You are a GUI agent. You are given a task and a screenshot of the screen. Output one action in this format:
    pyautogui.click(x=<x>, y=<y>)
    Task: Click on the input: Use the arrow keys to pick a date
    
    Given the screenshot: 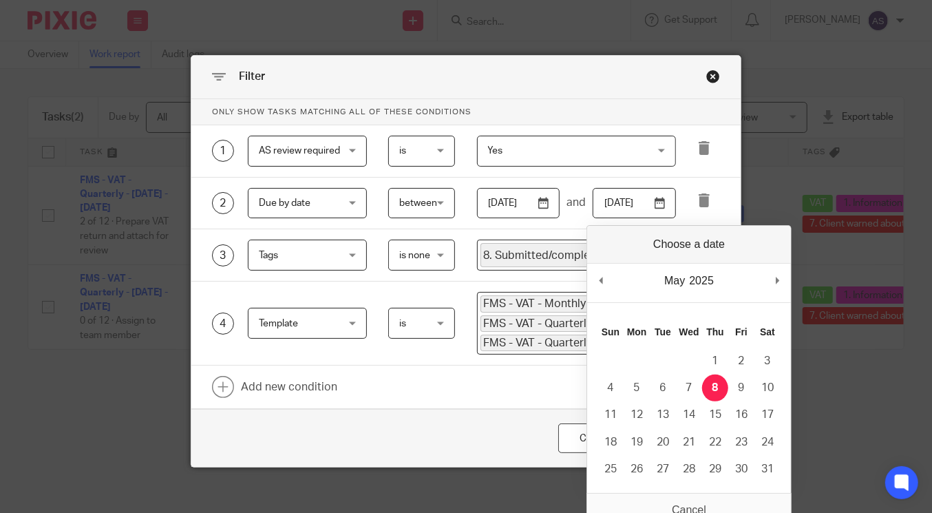 What is the action you would take?
    pyautogui.click(x=634, y=203)
    